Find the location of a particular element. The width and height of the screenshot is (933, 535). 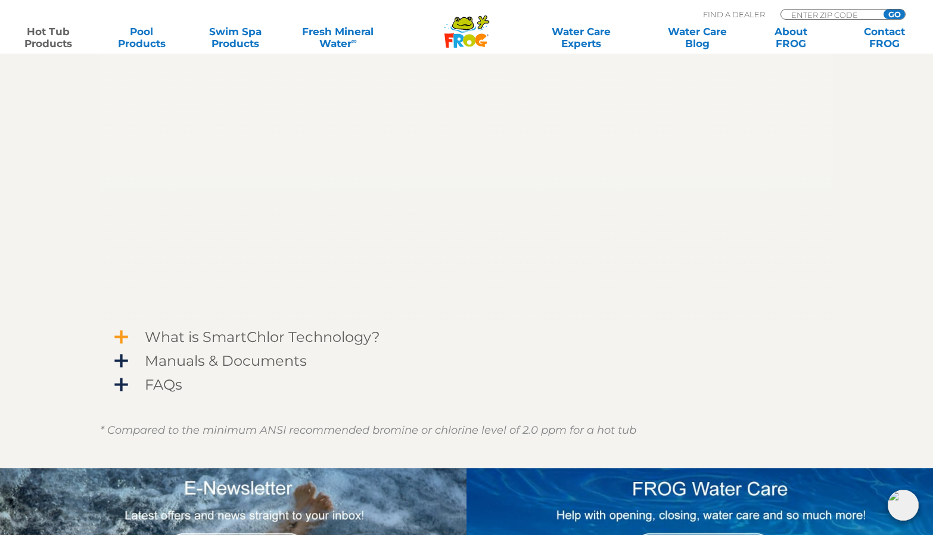

input: GO is located at coordinates (894, 14).